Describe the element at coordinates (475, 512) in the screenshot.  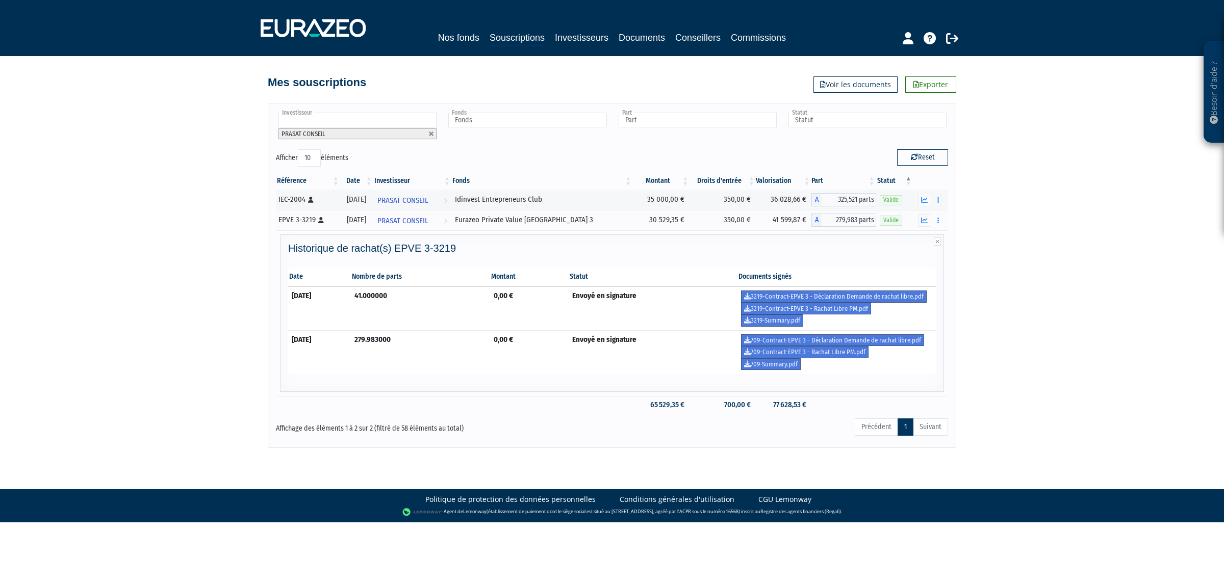
I see `a: Lemonway` at that location.